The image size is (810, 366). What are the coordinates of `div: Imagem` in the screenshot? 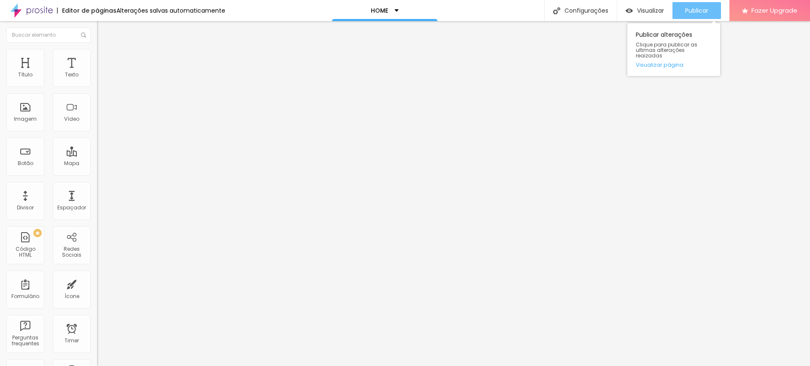 It's located at (25, 119).